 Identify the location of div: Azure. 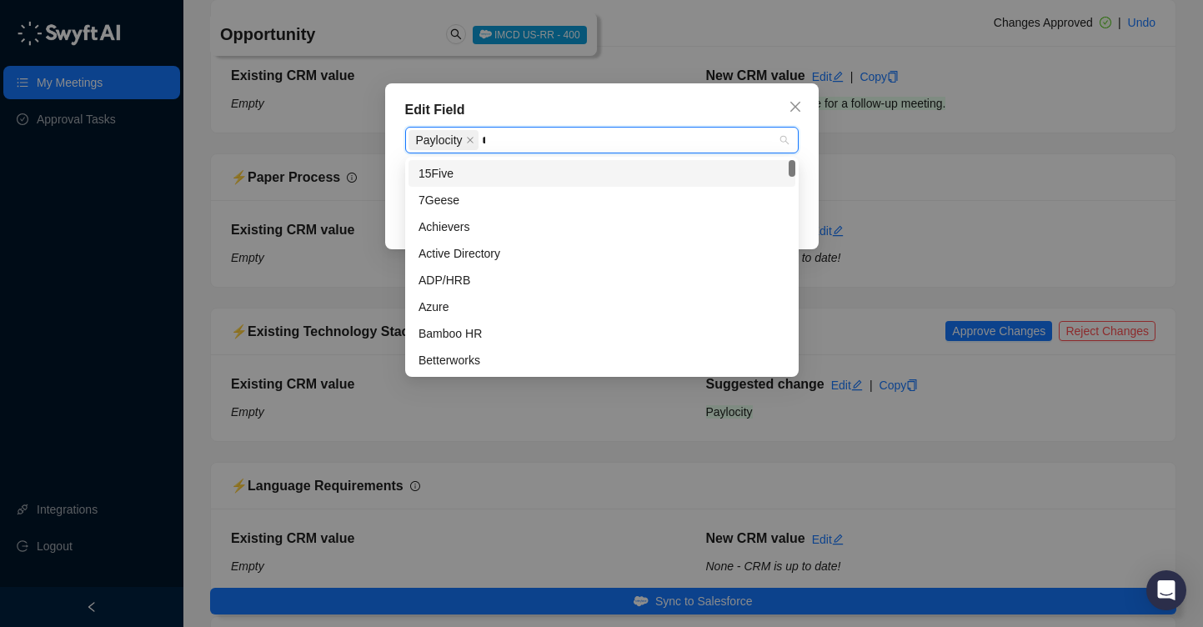
(602, 307).